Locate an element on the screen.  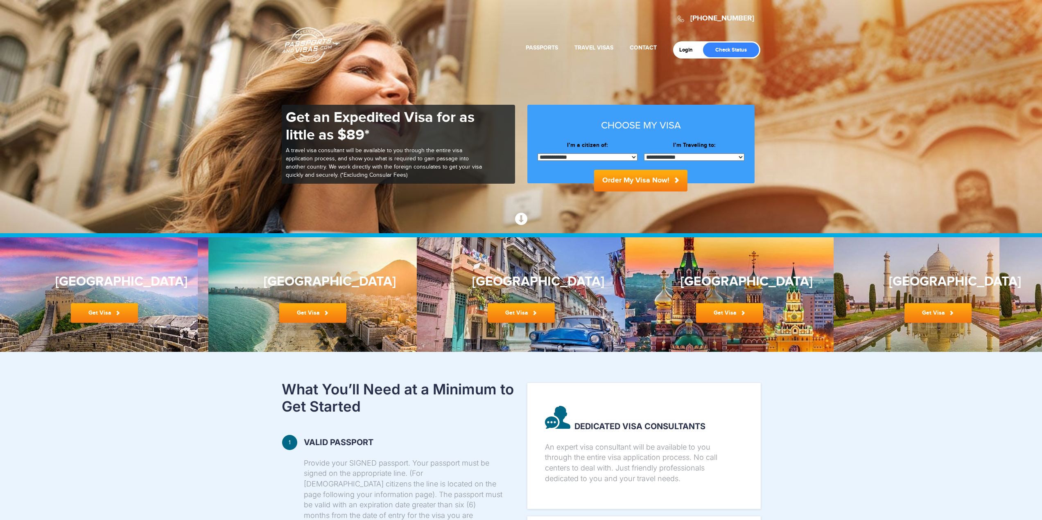
a: Passports is located at coordinates (541, 47).